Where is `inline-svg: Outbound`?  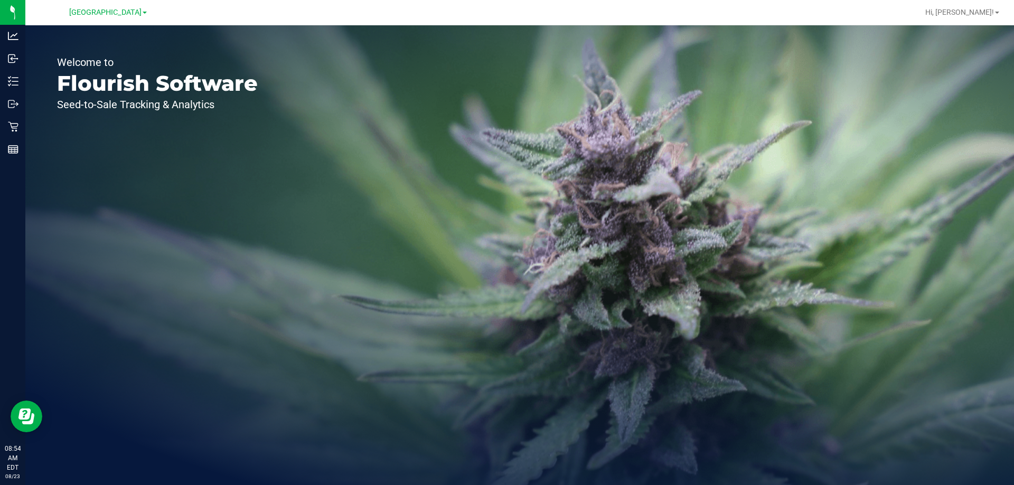
inline-svg: Outbound is located at coordinates (13, 104).